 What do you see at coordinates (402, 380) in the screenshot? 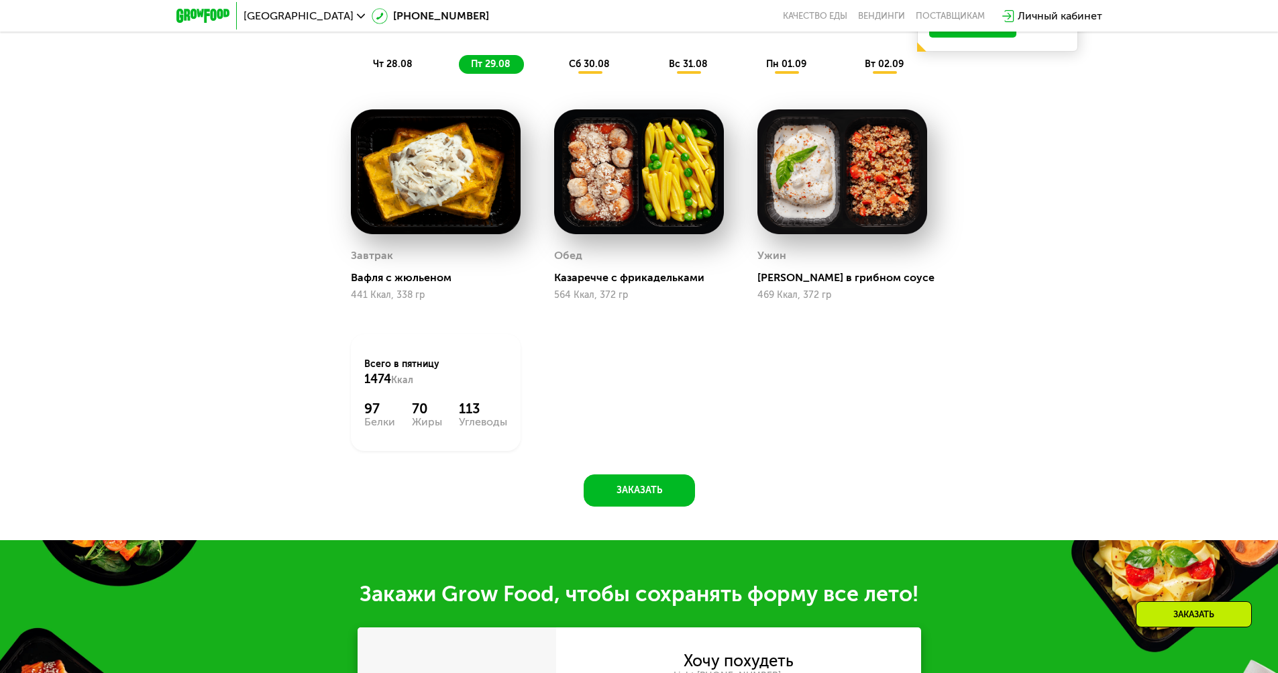
I see `span: Ккал` at bounding box center [402, 380].